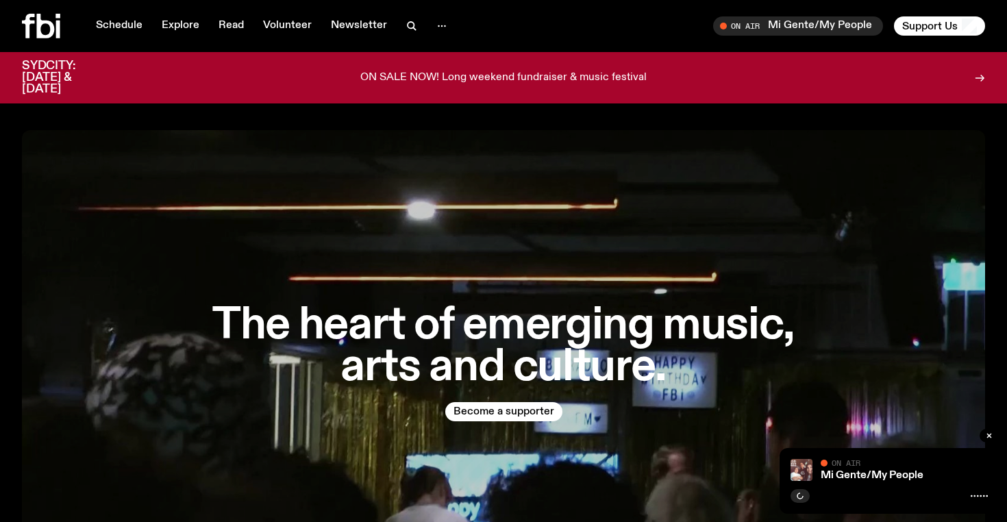  Describe the element at coordinates (940, 26) in the screenshot. I see `button: Support Us` at that location.